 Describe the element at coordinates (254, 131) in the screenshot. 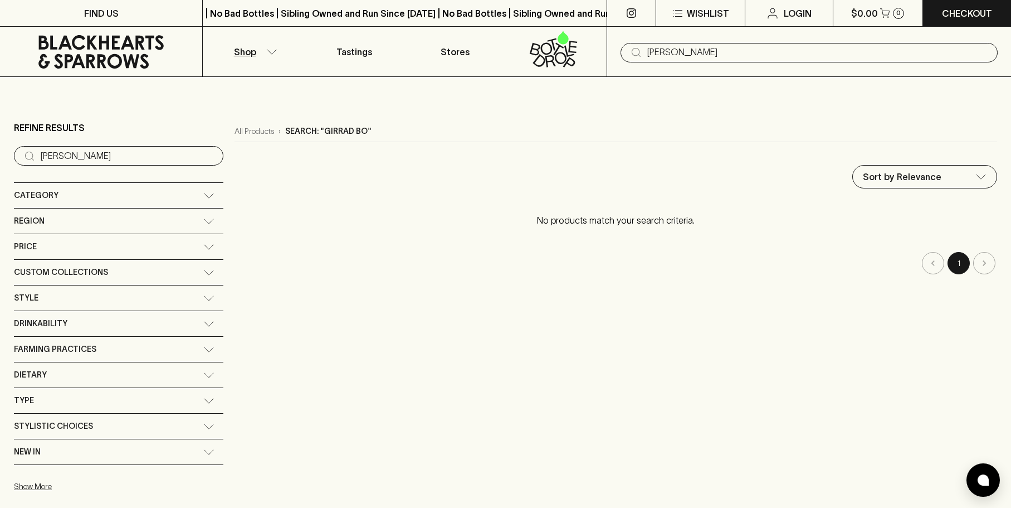

I see `a: All Products` at that location.